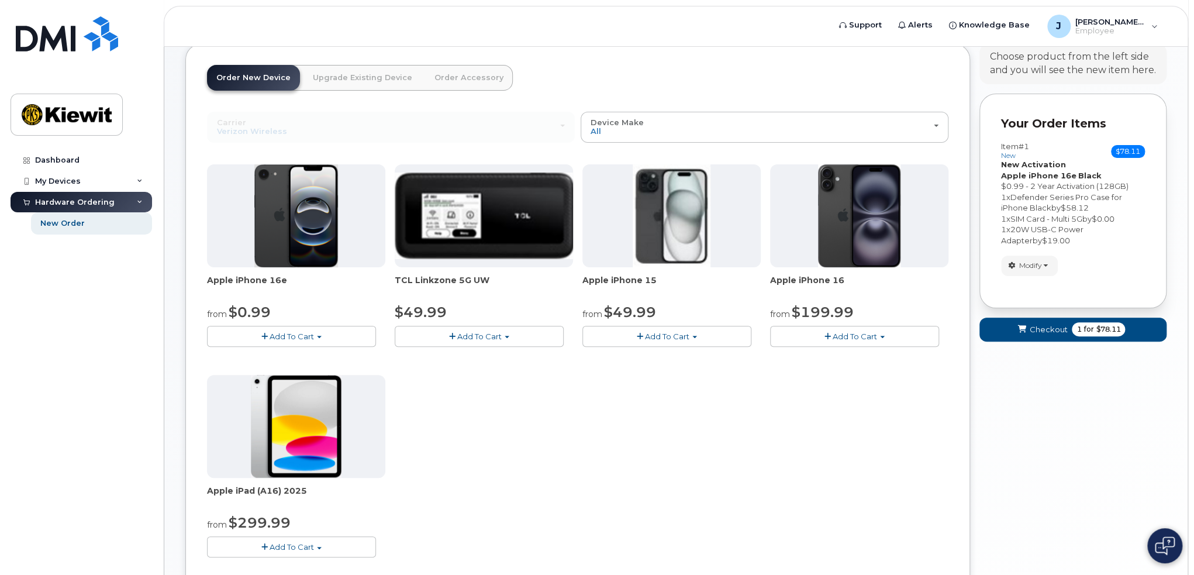 The image size is (1194, 575). Describe the element at coordinates (1031, 266) in the screenshot. I see `span: Modify` at that location.